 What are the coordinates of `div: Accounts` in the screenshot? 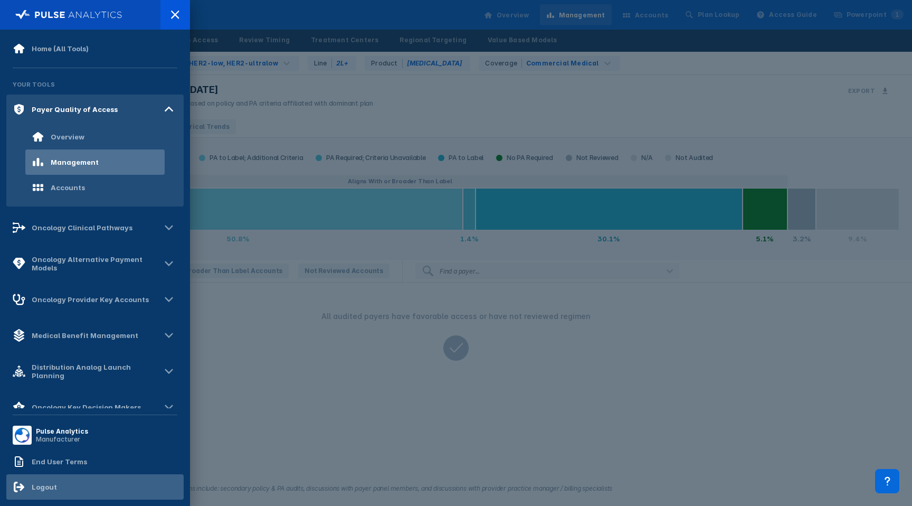 It's located at (68, 187).